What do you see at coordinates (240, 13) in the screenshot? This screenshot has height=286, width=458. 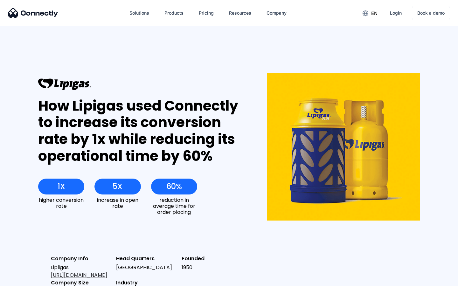 I see `div: Resources` at bounding box center [240, 13].